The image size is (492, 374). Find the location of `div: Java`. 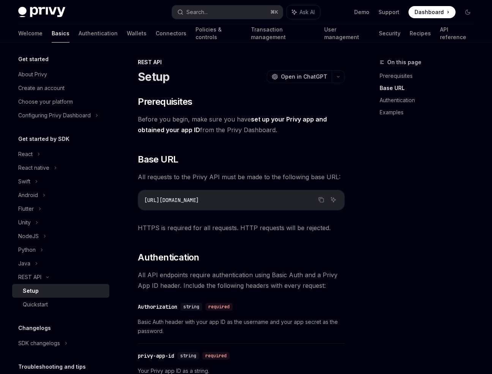

div: Java is located at coordinates (24, 264).